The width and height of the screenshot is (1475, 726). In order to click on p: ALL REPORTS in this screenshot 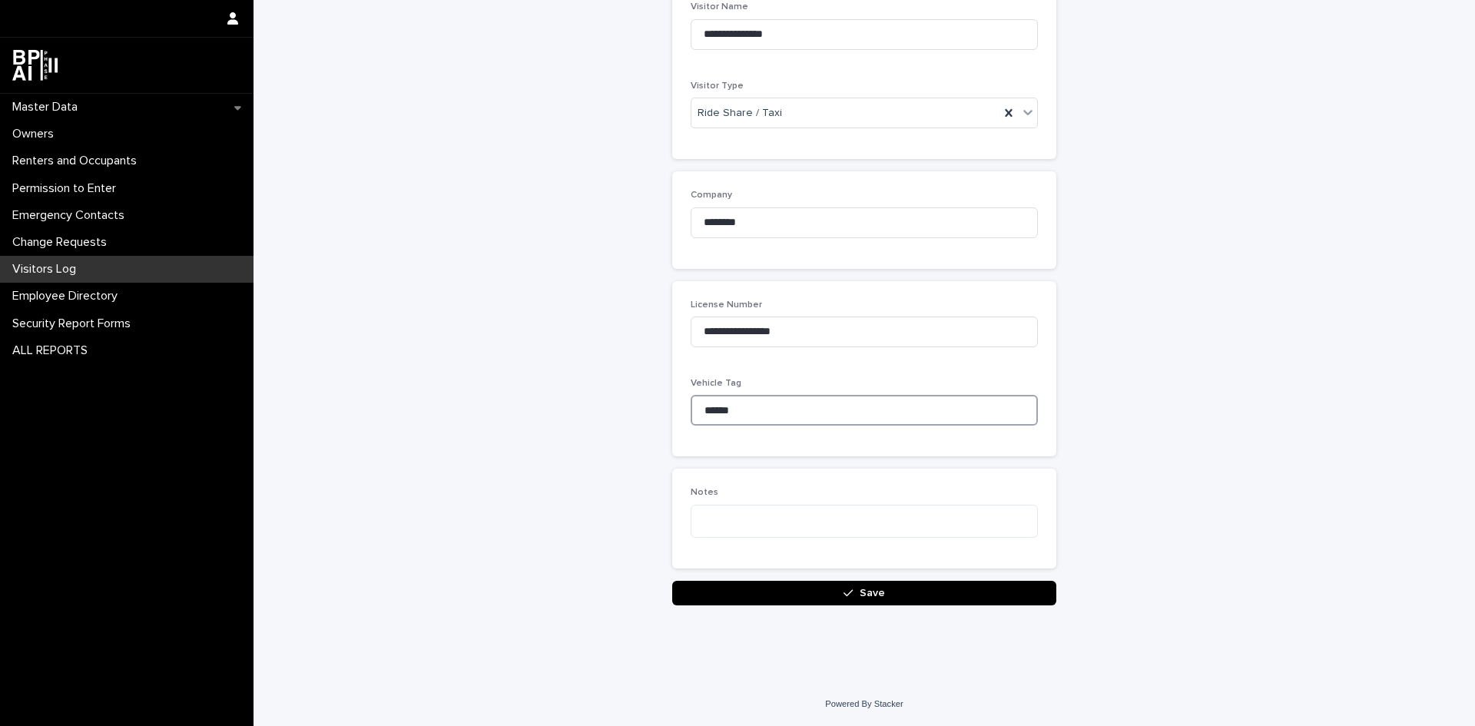, I will do `click(53, 350)`.